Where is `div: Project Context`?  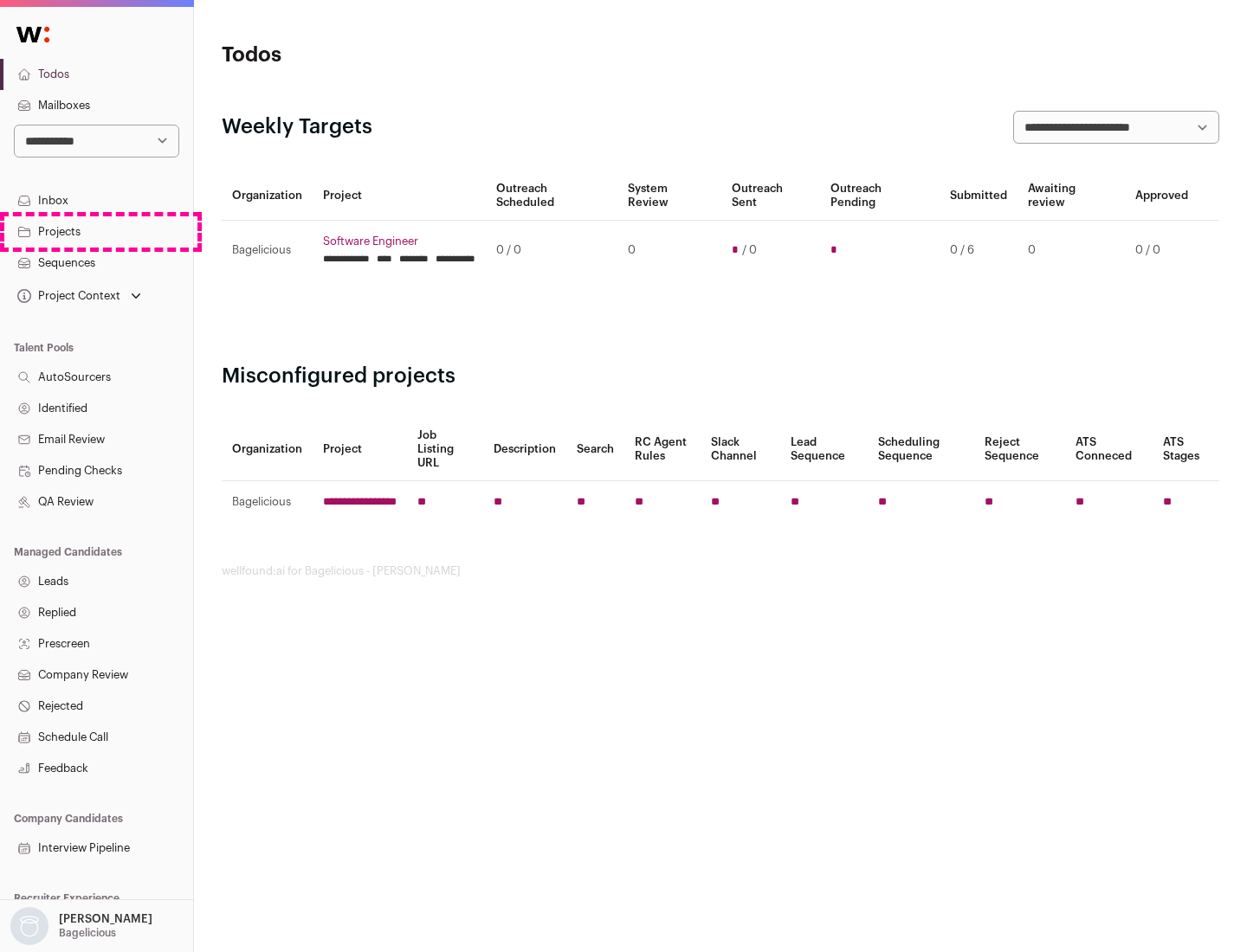 div: Project Context is located at coordinates (67, 296).